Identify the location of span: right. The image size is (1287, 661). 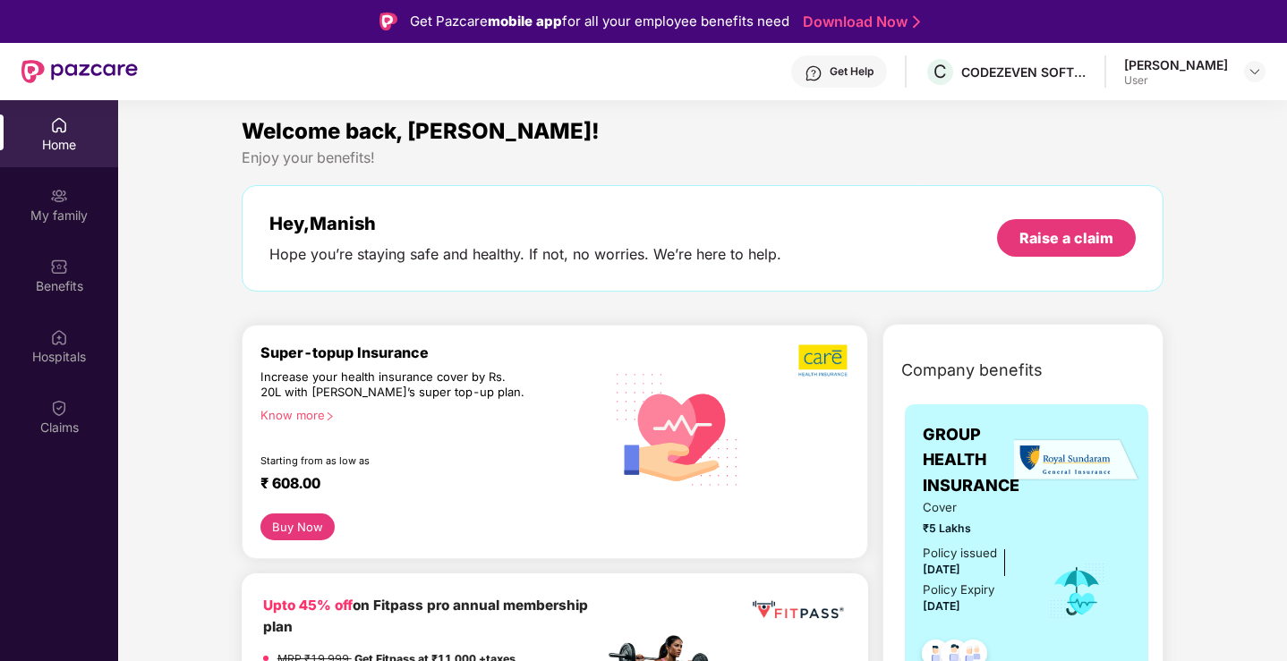
(329, 416).